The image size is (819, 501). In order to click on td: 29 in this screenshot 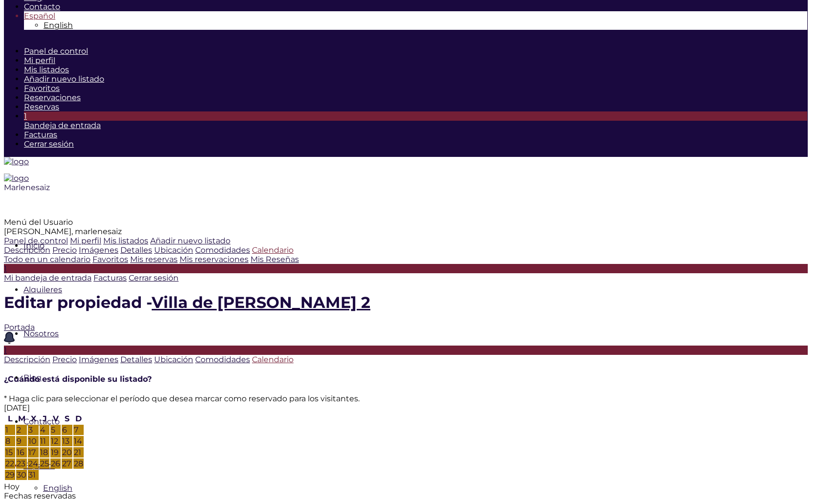, I will do `click(10, 475)`.